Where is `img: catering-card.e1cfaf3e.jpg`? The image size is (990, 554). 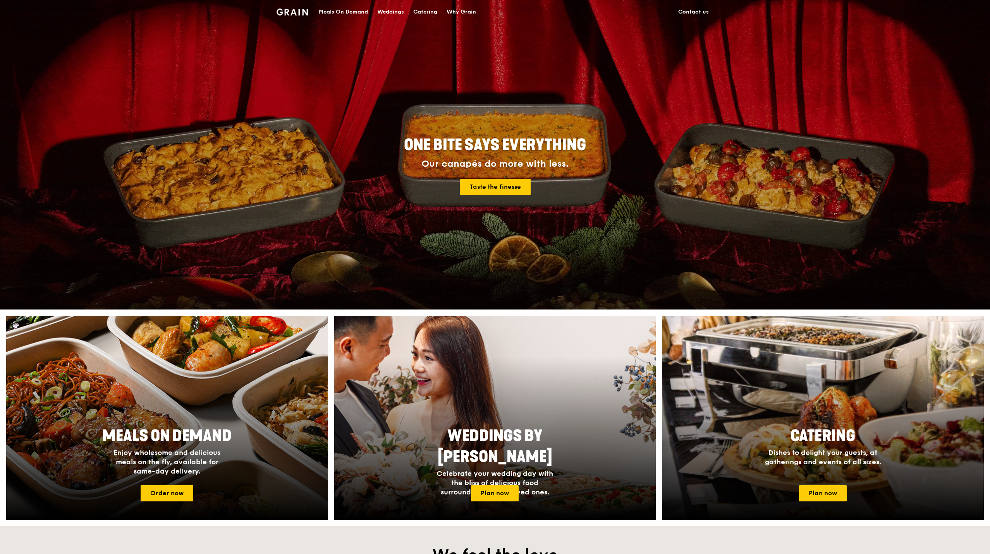
img: catering-card.e1cfaf3e.jpg is located at coordinates (822, 418).